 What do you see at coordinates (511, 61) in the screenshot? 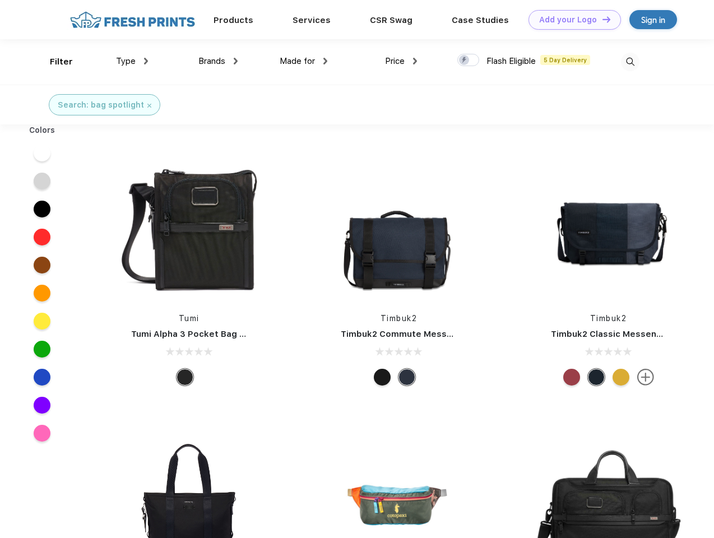
I see `span: Flash Eligible` at bounding box center [511, 61].